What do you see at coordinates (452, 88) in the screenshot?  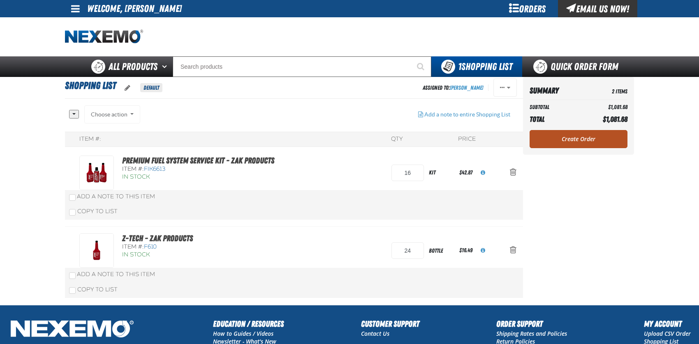 I see `div: Assigned To:` at bounding box center [452, 88].